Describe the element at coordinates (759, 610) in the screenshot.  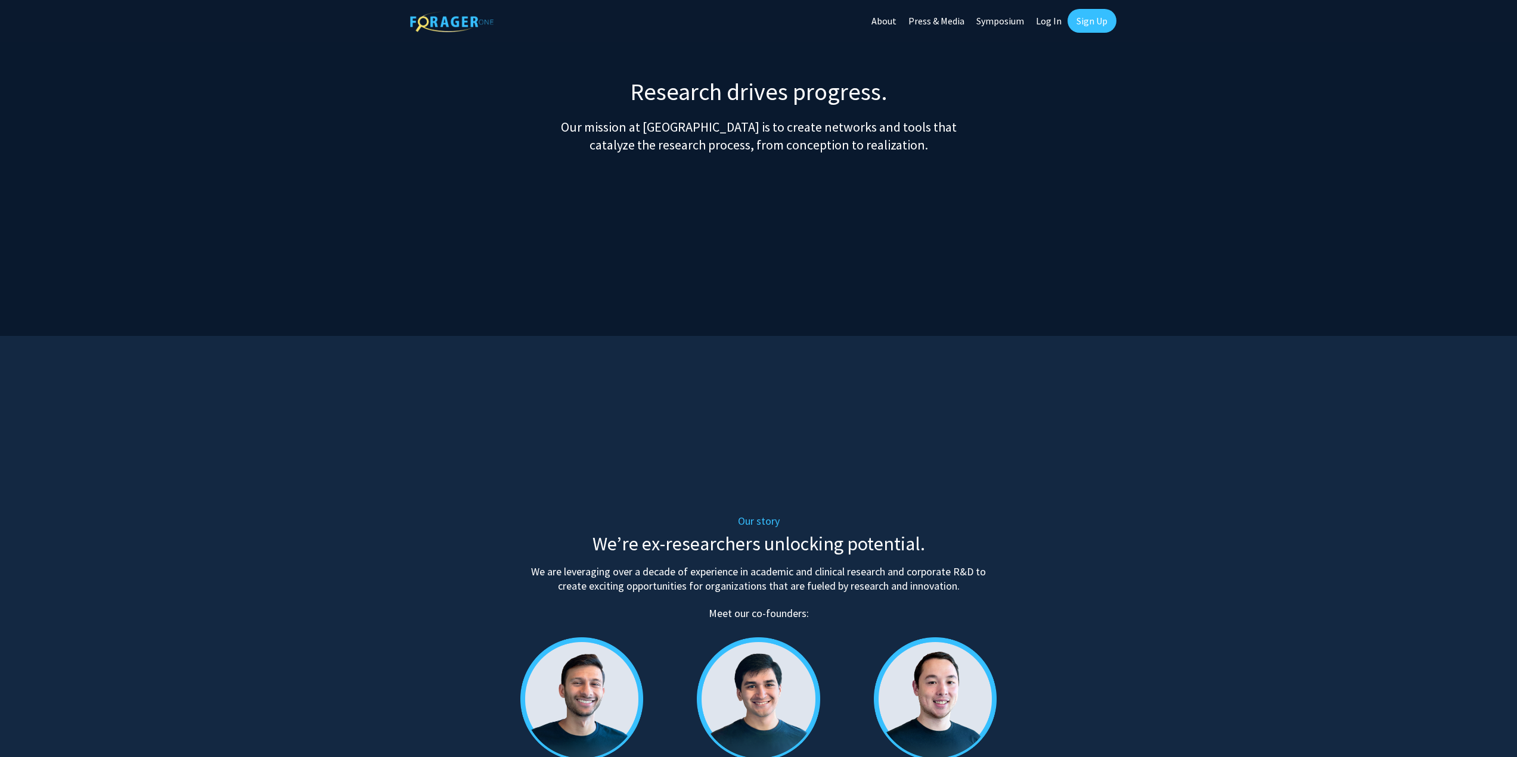
I see `h4: Meet our co-founders:` at that location.